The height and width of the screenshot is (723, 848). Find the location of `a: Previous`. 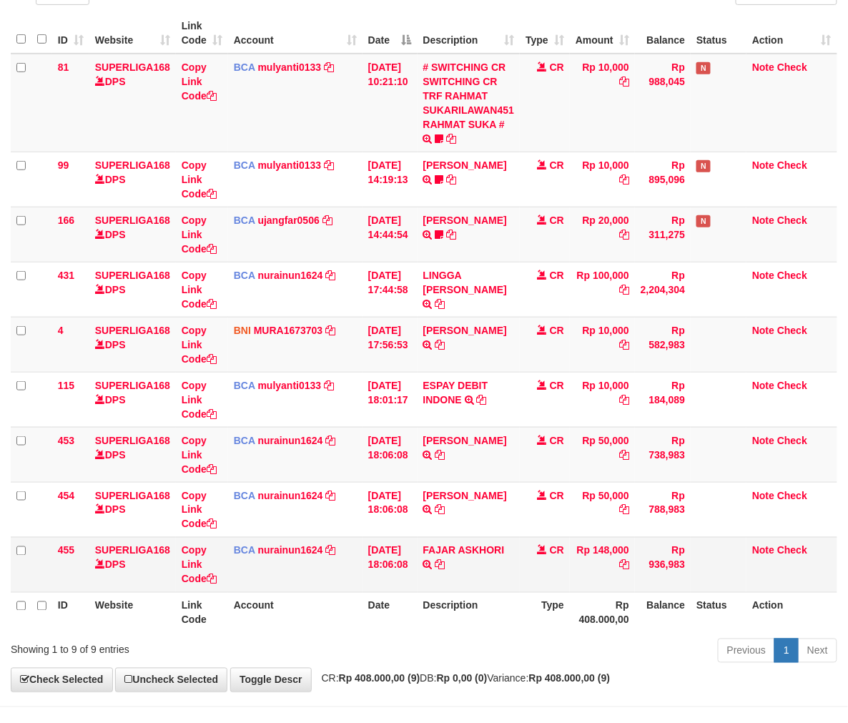

a: Previous is located at coordinates (747, 651).